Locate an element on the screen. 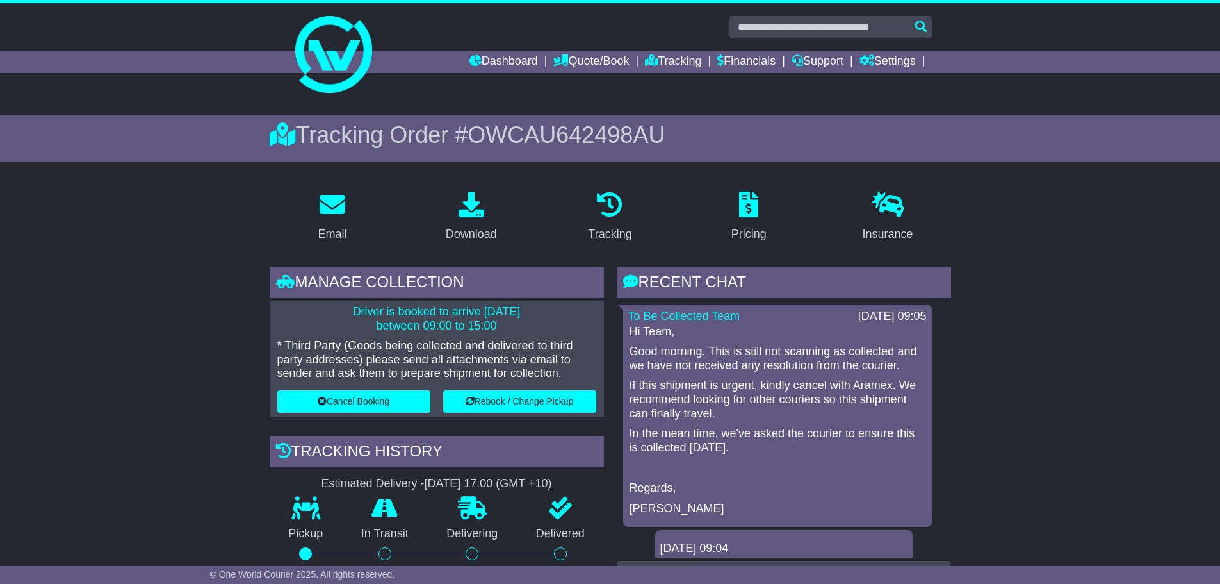 The height and width of the screenshot is (584, 1220). p: Pickup is located at coordinates (306, 534).